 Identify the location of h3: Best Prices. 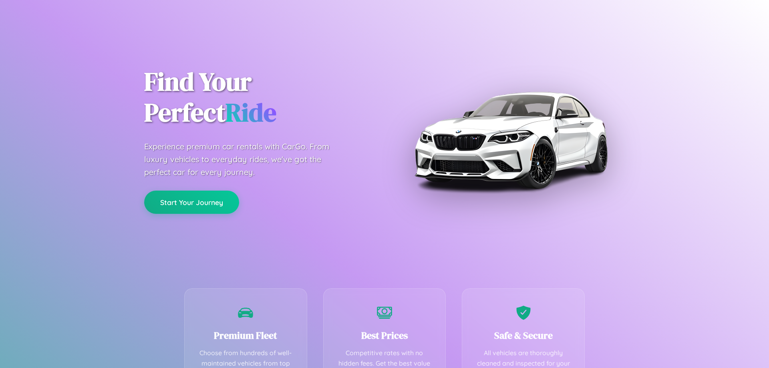
(384, 335).